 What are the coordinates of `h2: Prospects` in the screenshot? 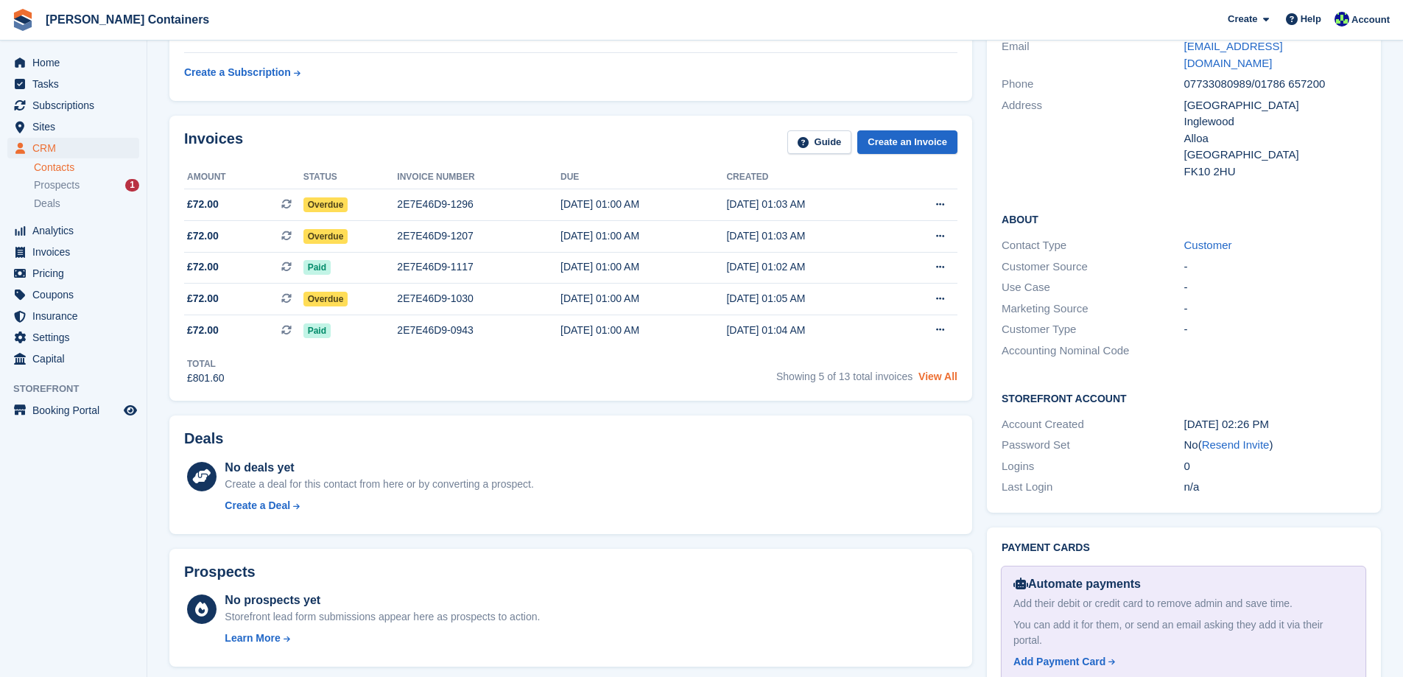 It's located at (220, 572).